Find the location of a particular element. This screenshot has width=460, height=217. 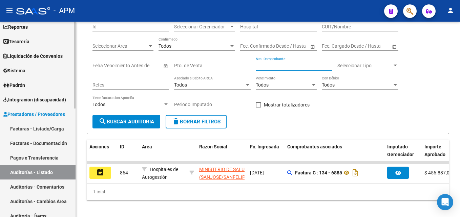

datatable-header-cell: Comprobantes asociados is located at coordinates (334, 155).